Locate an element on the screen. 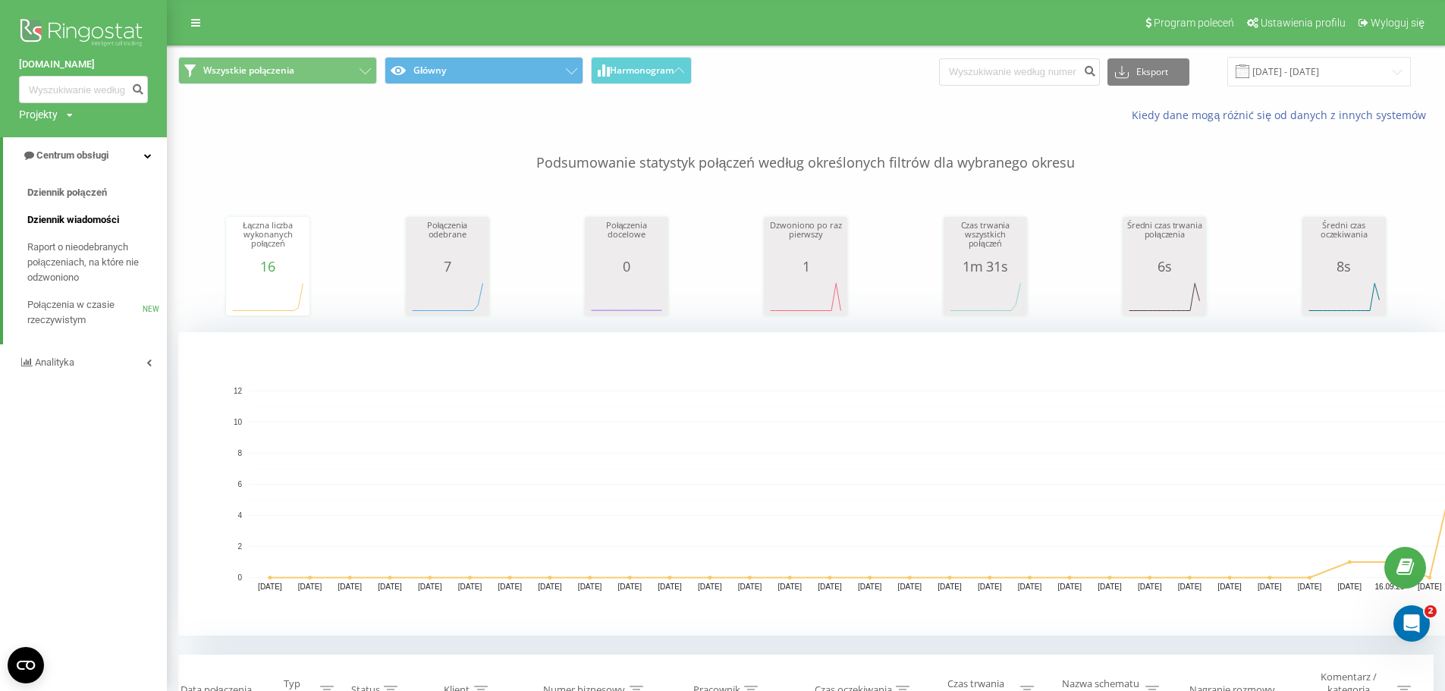 This screenshot has height=691, width=1445. span: Raport o nieodebranych połączeniach, na które nie odzwoniono is located at coordinates (93, 262).